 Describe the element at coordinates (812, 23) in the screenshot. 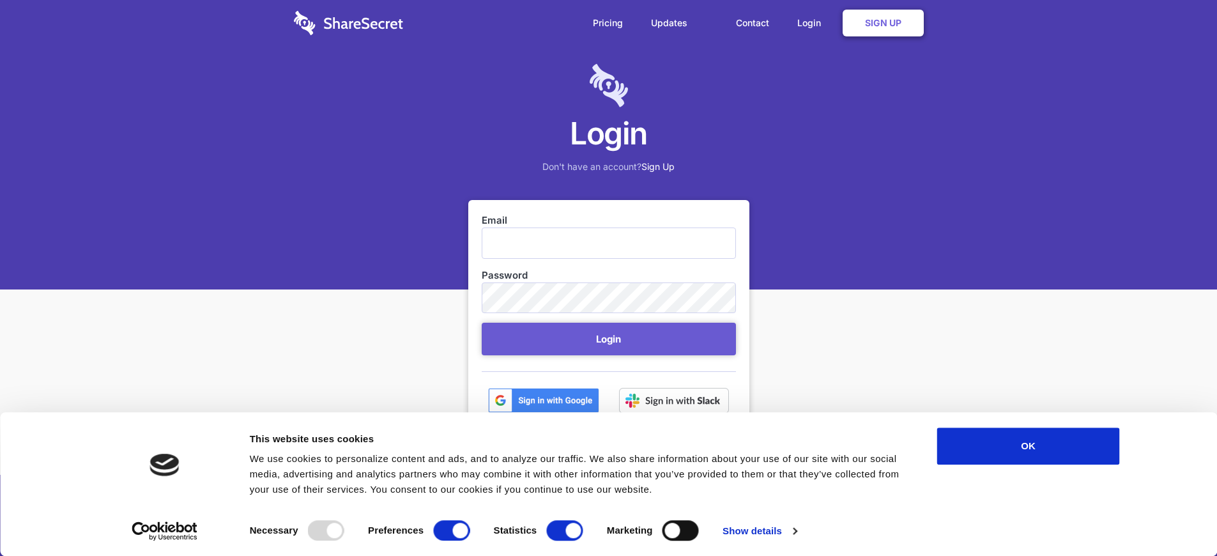

I see `a: Login` at that location.